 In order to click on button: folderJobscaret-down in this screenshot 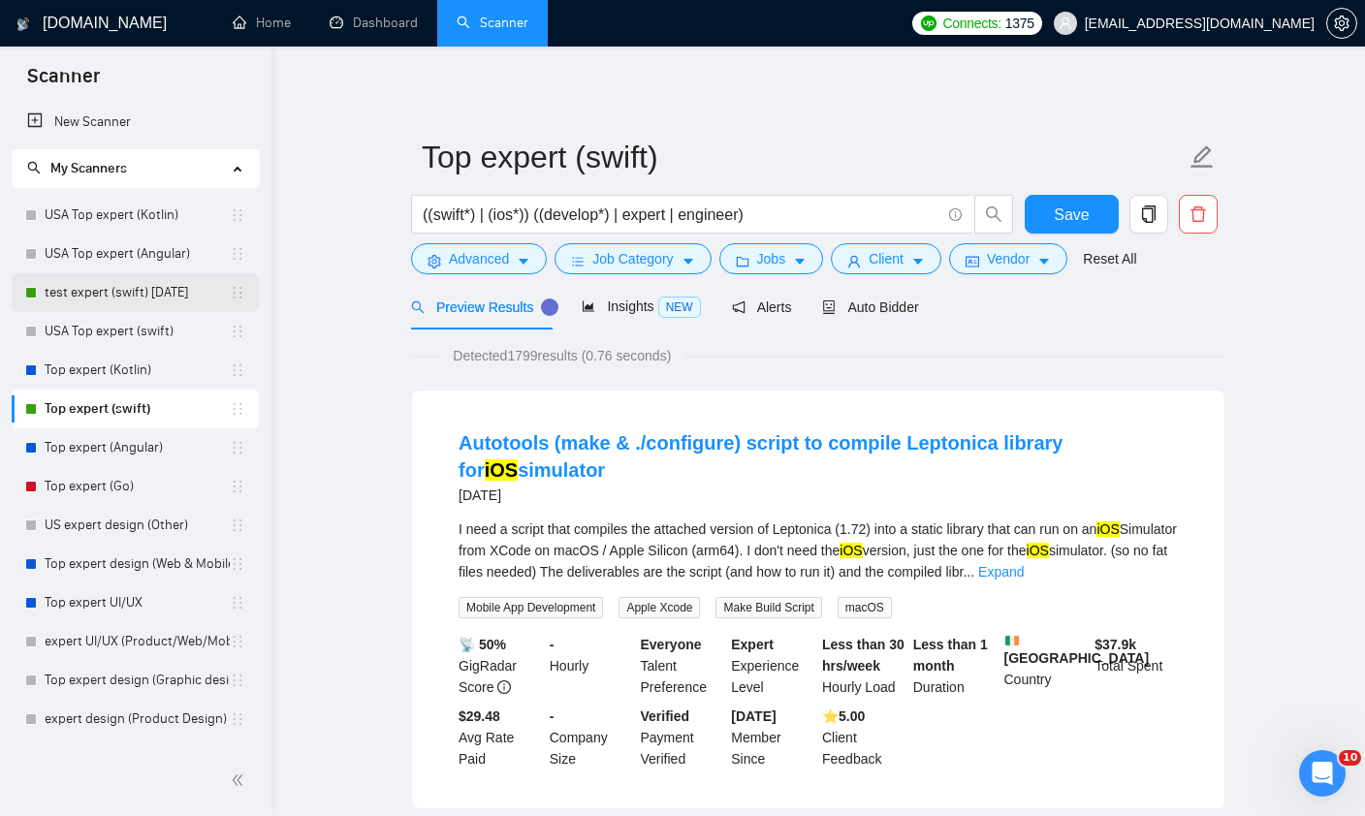, I will do `click(771, 259)`.